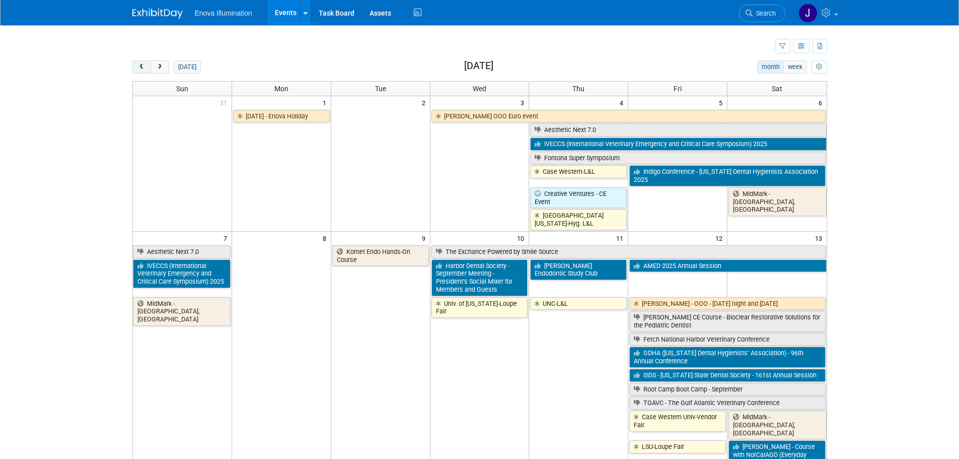  What do you see at coordinates (281, 89) in the screenshot?
I see `span: Mon` at bounding box center [281, 89].